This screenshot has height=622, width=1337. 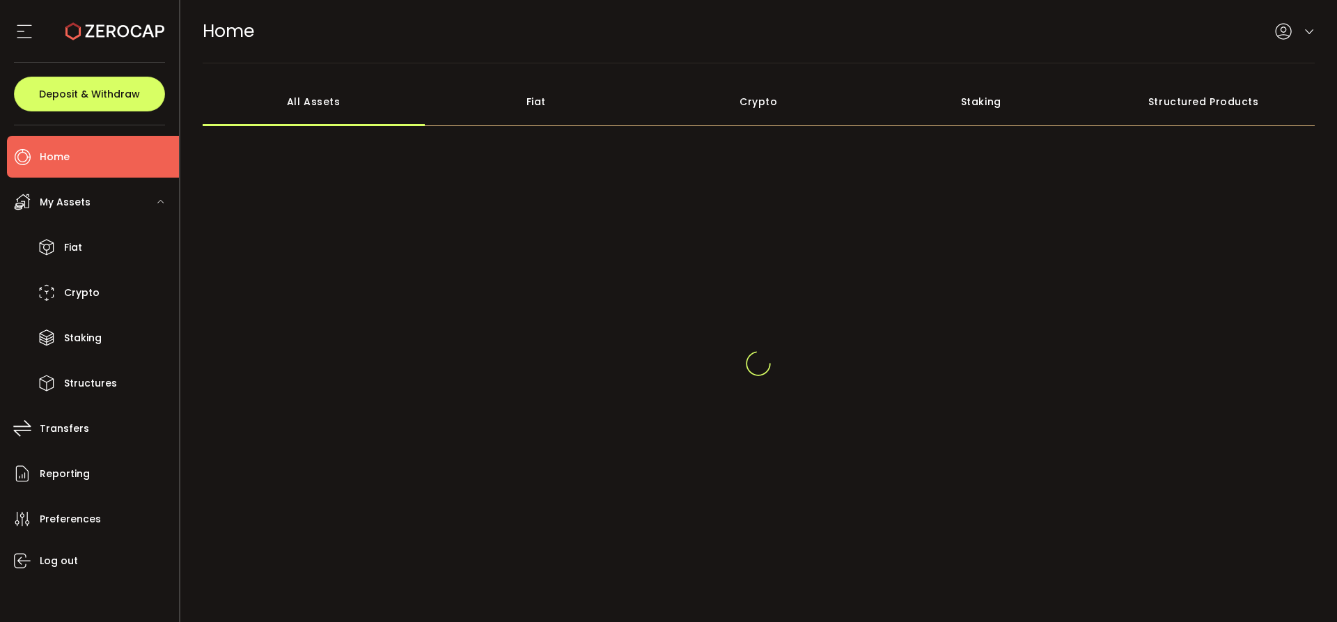 What do you see at coordinates (89, 94) in the screenshot?
I see `button: Deposit & Withdraw` at bounding box center [89, 94].